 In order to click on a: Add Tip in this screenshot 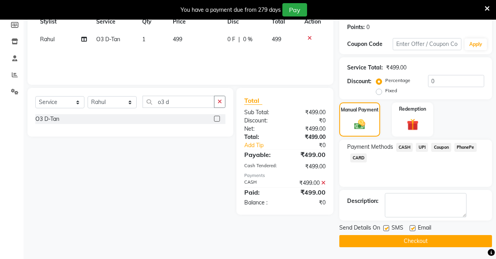, I will do `click(266, 145)`.